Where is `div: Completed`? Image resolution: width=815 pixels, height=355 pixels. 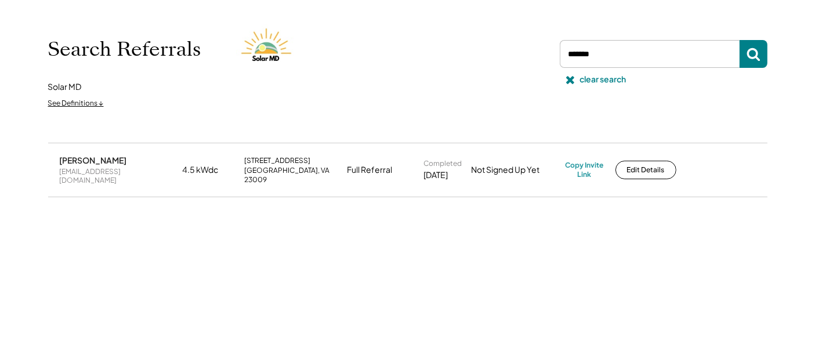
div: Completed is located at coordinates (443, 164).